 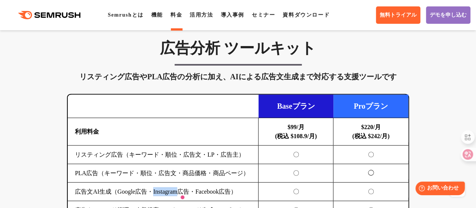 I want to click on td: リスティング広告（キーワード・順位・広告文・LP・広告主）, so click(x=163, y=154).